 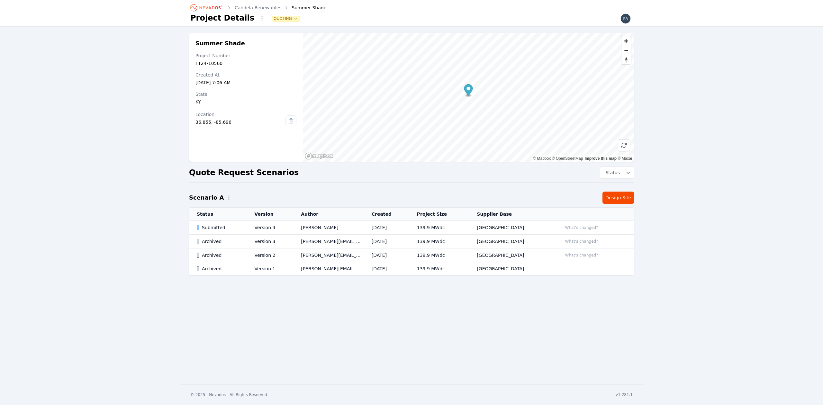 What do you see at coordinates (270, 255) in the screenshot?
I see `td: Version 2` at bounding box center [270, 255].